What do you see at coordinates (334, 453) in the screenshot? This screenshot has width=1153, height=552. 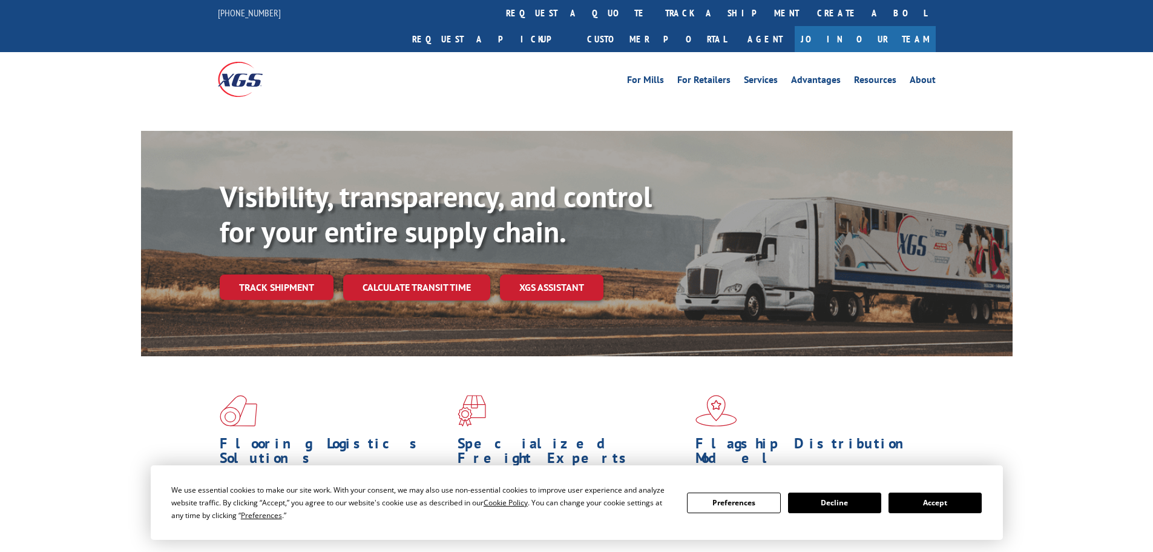 I see `h1: Flooring Logistics Solutions` at bounding box center [334, 453].